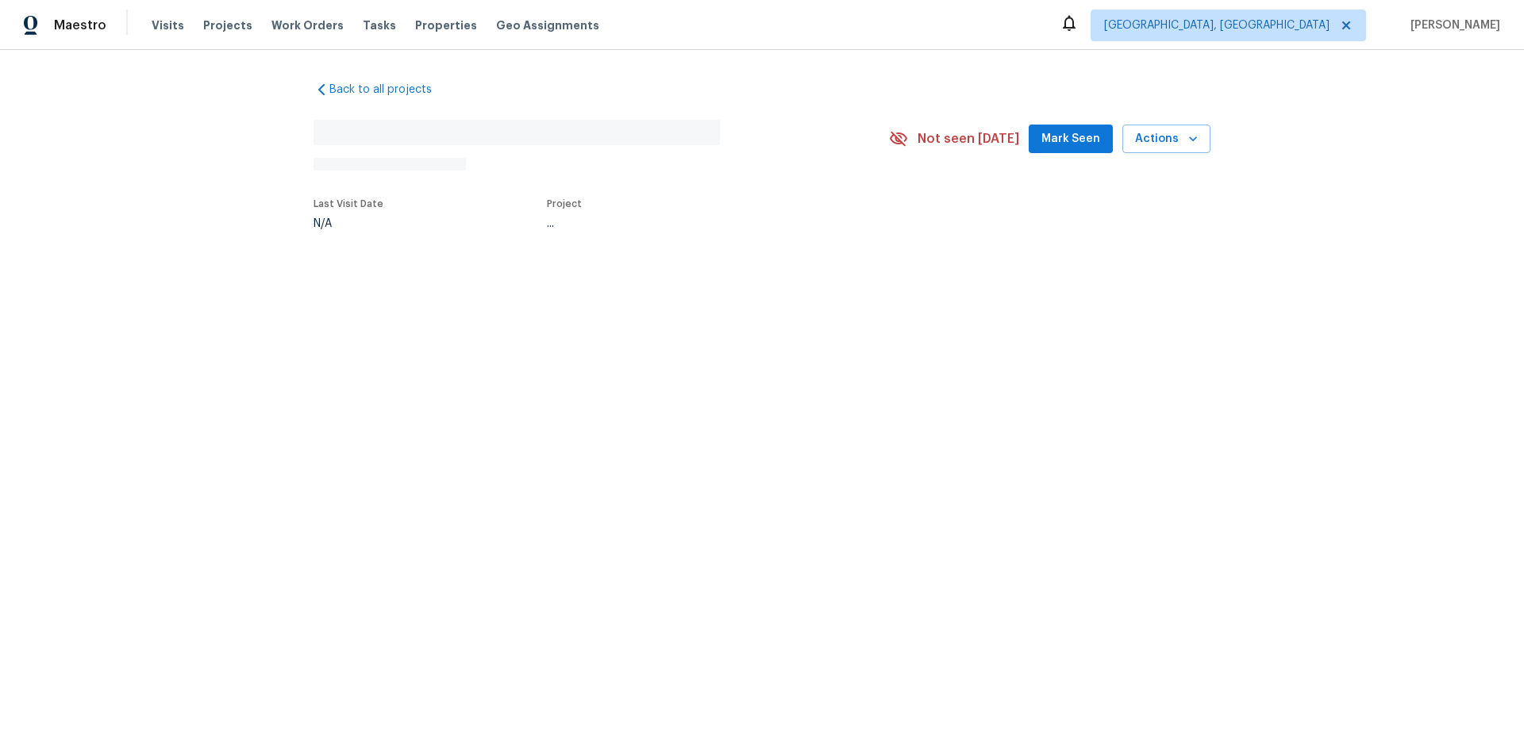 Image resolution: width=1524 pixels, height=729 pixels. I want to click on span: Projects, so click(228, 25).